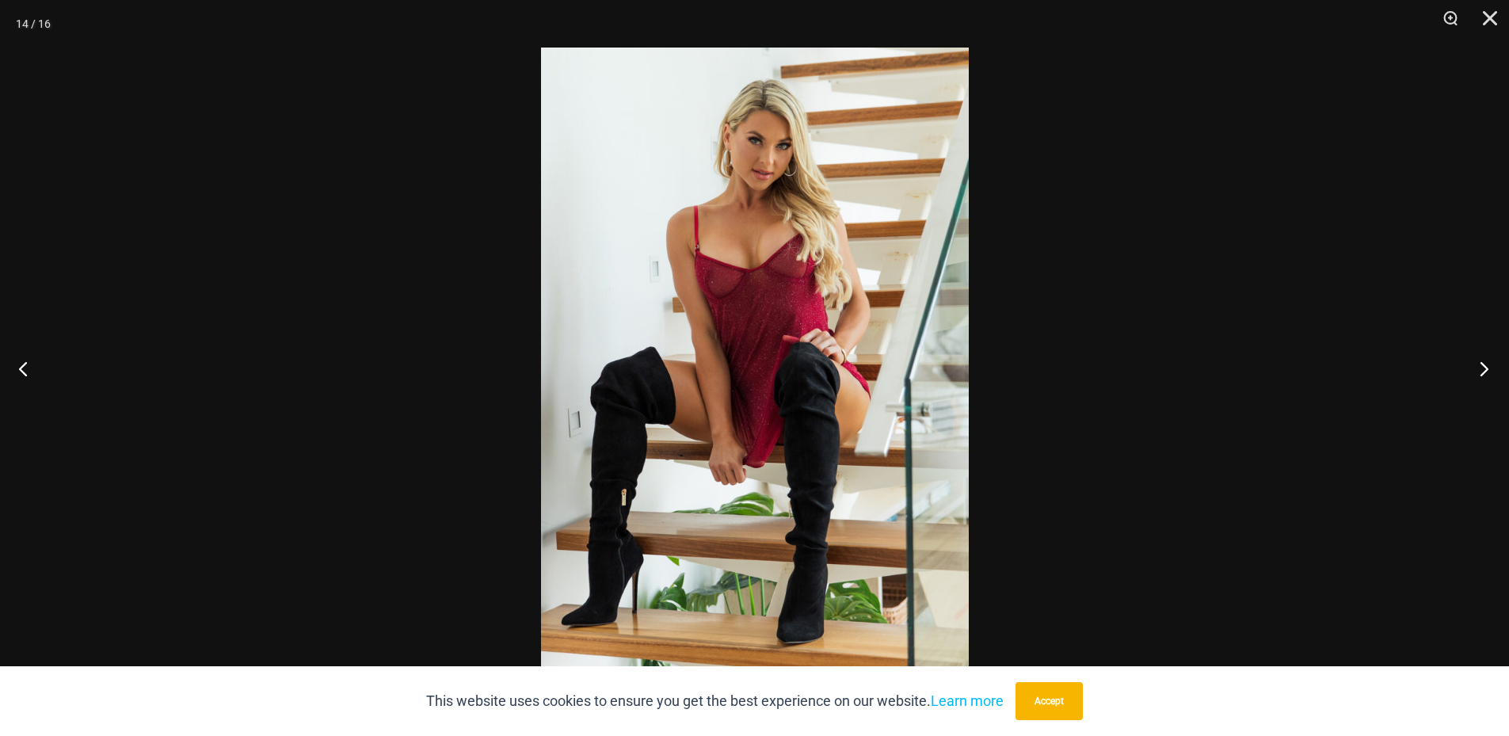 This screenshot has height=736, width=1509. I want to click on a: Learn more, so click(967, 700).